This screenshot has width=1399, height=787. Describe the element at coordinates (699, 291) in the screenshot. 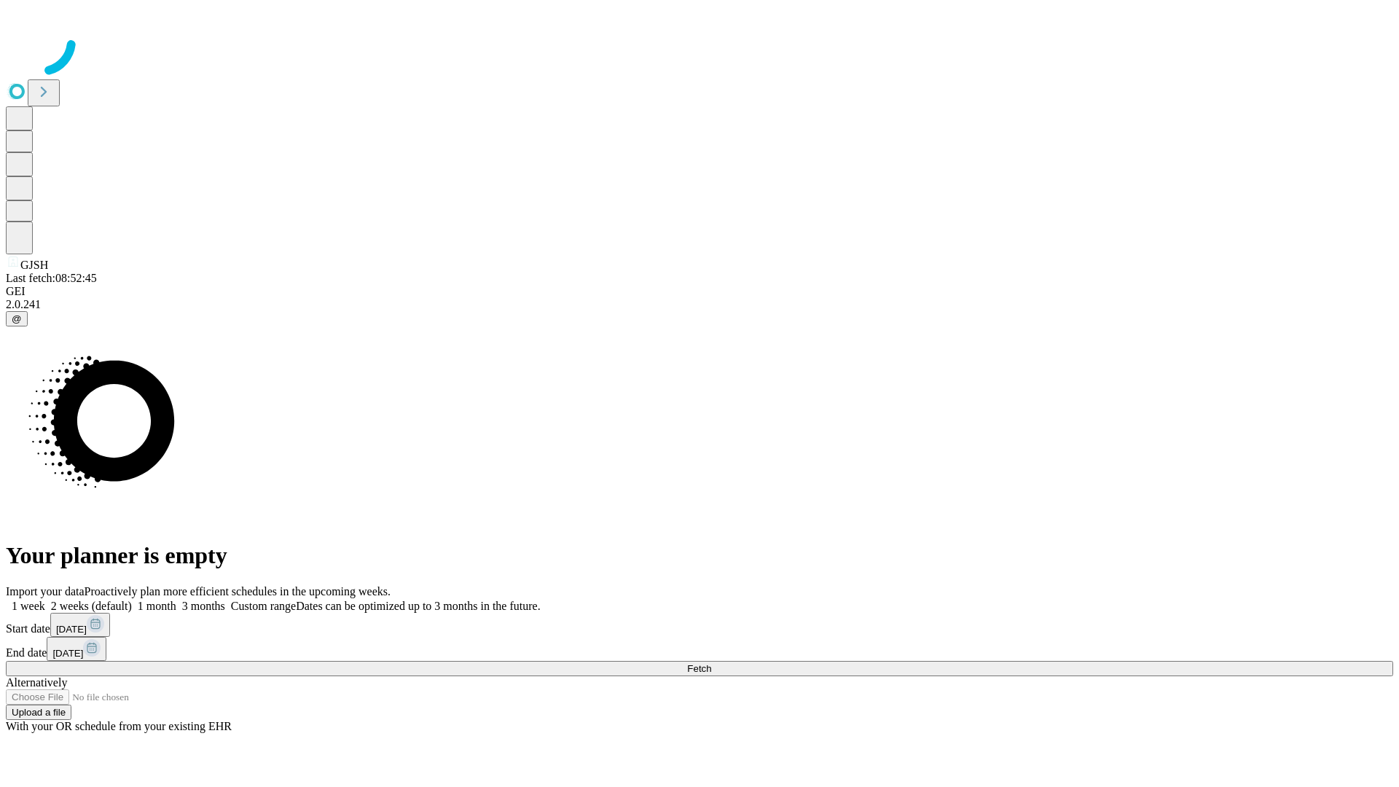

I see `div: GEI` at that location.